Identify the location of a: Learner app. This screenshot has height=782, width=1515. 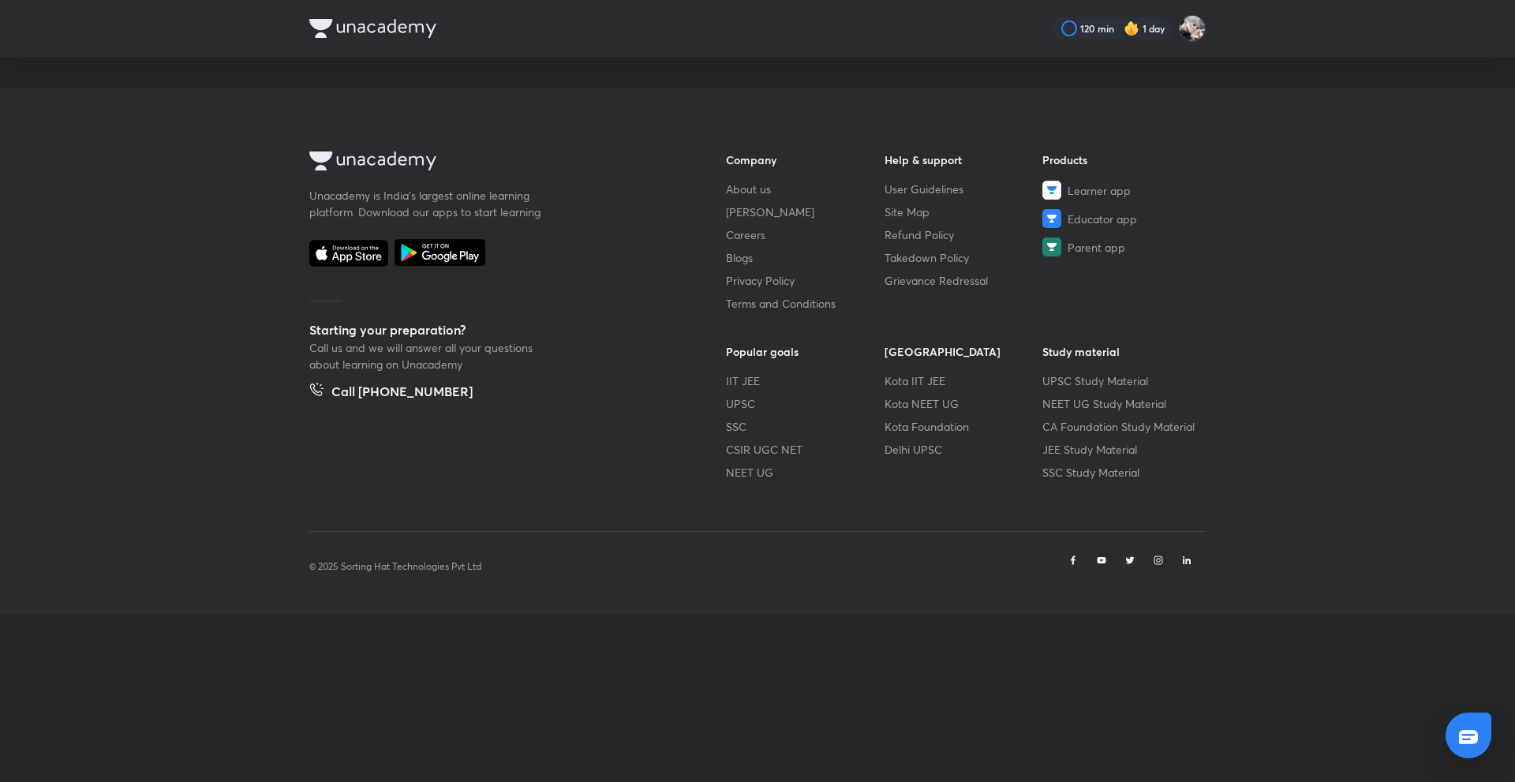
(1122, 190).